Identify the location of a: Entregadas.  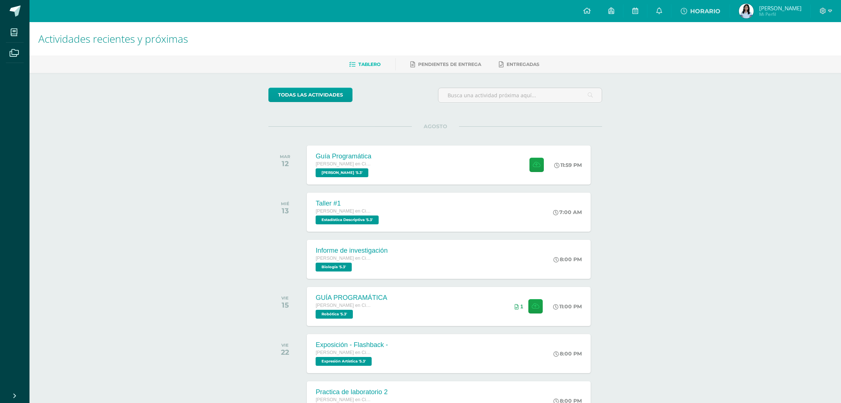
(519, 64).